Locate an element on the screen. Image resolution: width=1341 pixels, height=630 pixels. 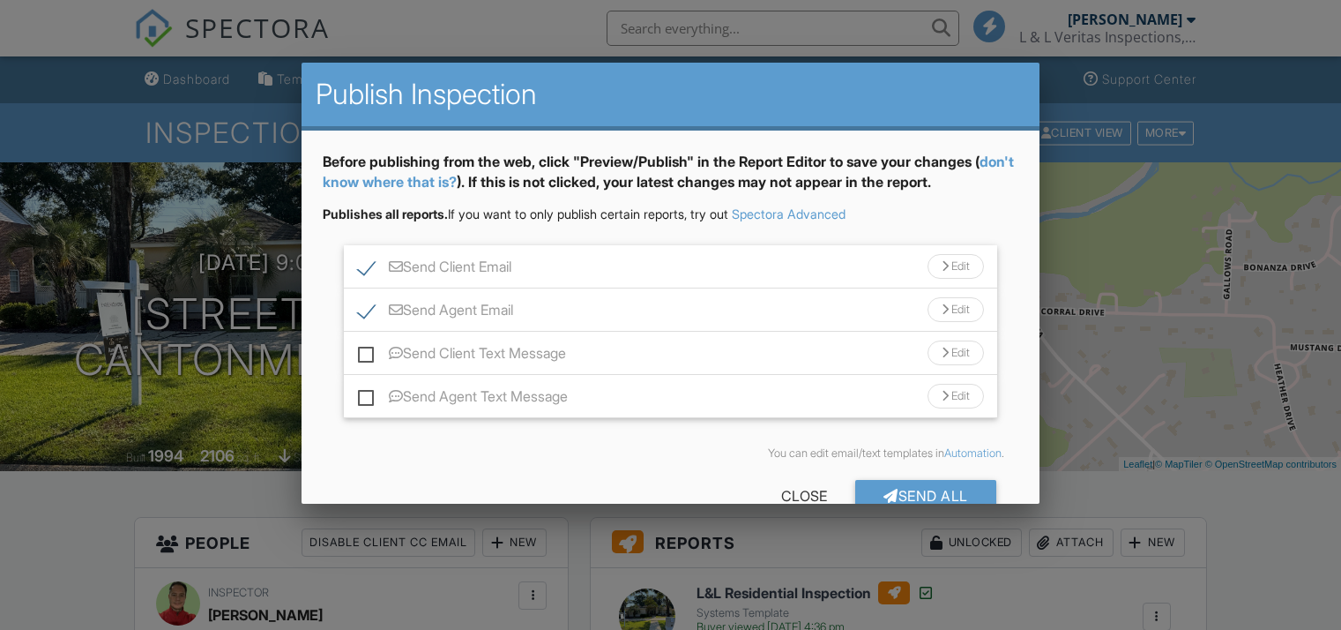
strong: Publishes all reports. is located at coordinates (385, 213).